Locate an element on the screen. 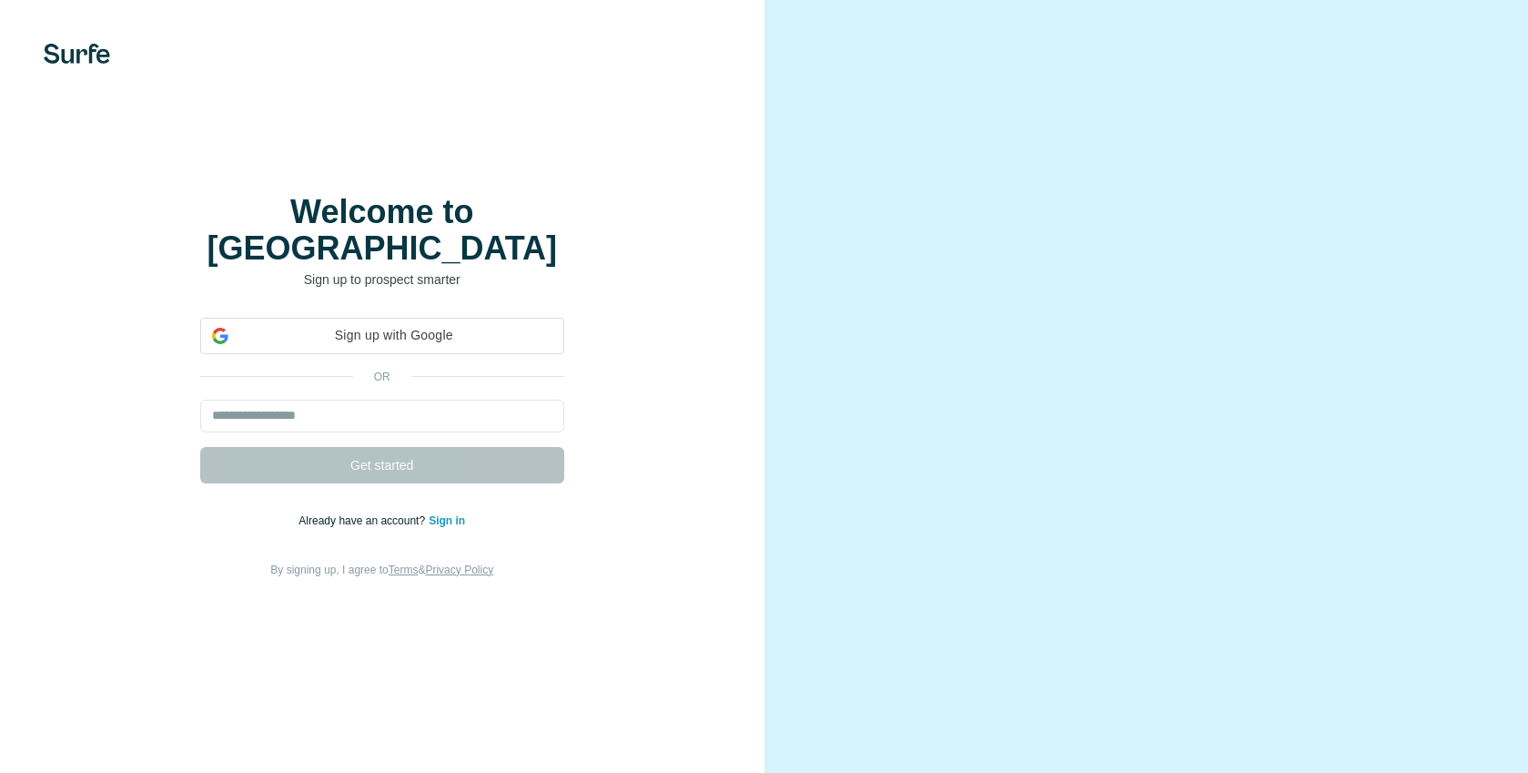  div: Sign up with Google is located at coordinates (382, 336).